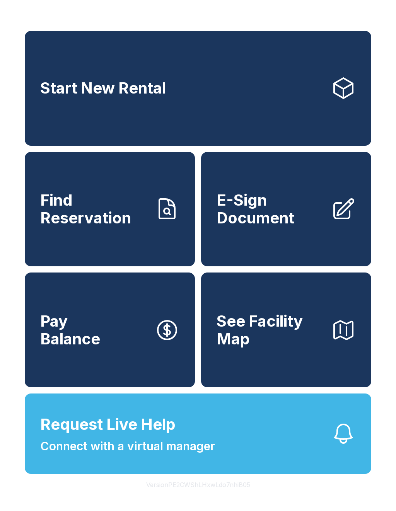 This screenshot has height=511, width=396. What do you see at coordinates (286, 209) in the screenshot?
I see `a: E-Sign Document` at bounding box center [286, 209].